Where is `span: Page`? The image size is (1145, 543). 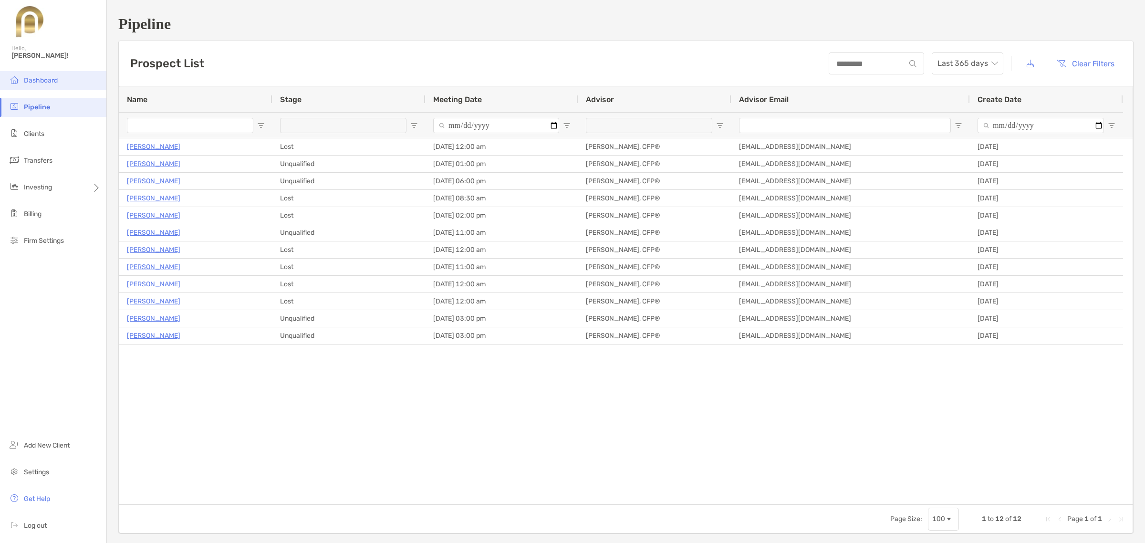 span: Page is located at coordinates (1075, 519).